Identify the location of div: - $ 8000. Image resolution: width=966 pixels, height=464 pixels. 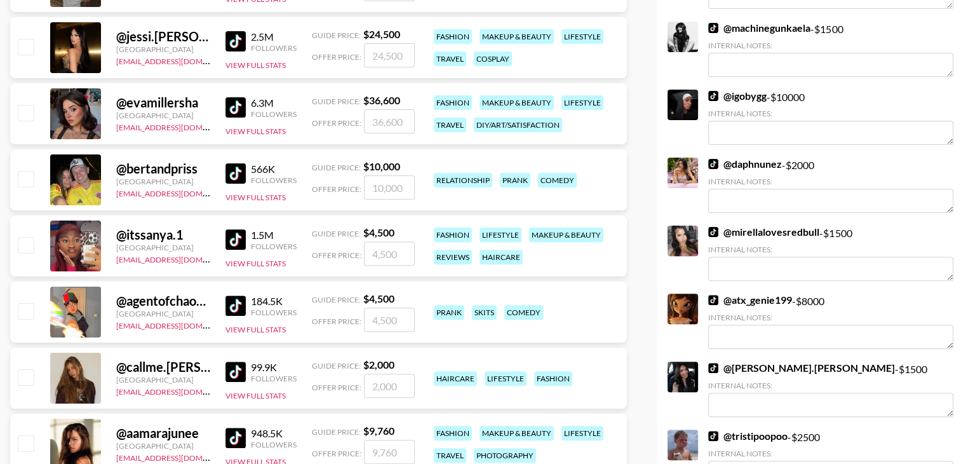
(831, 321).